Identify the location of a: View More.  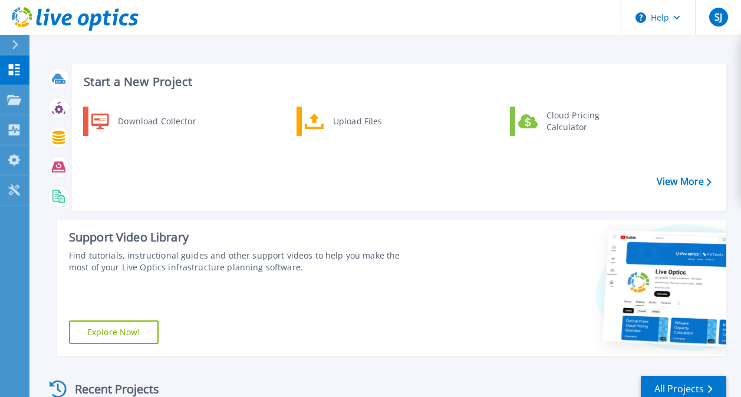
(684, 182).